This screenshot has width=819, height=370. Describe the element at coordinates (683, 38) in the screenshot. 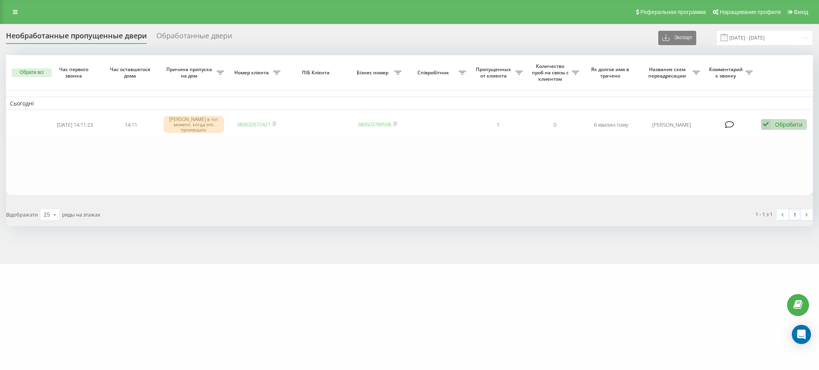

I see `font: Экспорт` at that location.